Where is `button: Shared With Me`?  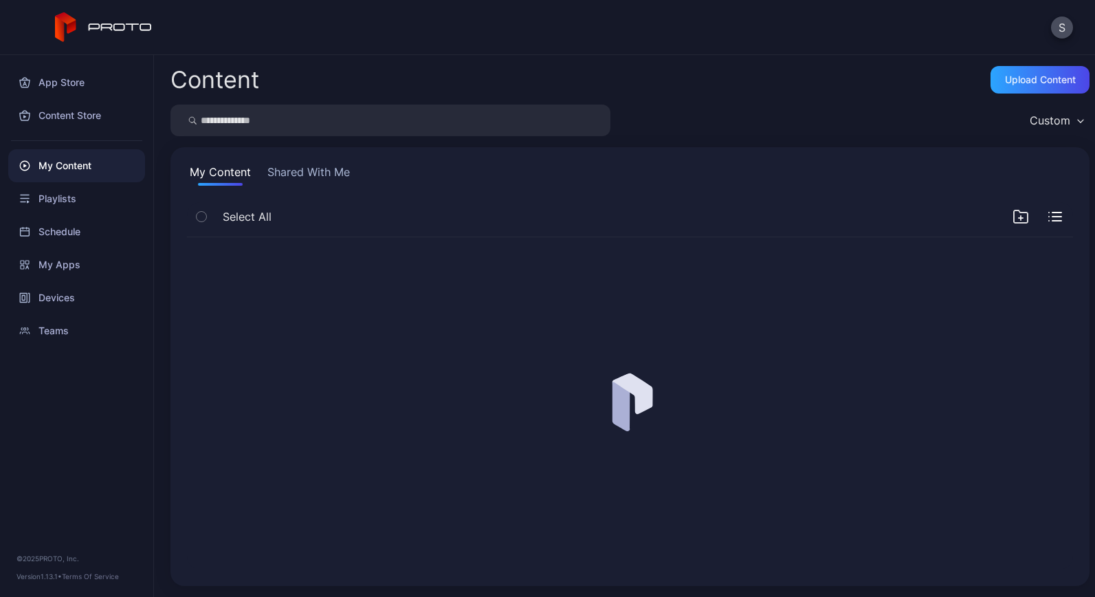 button: Shared With Me is located at coordinates (309, 175).